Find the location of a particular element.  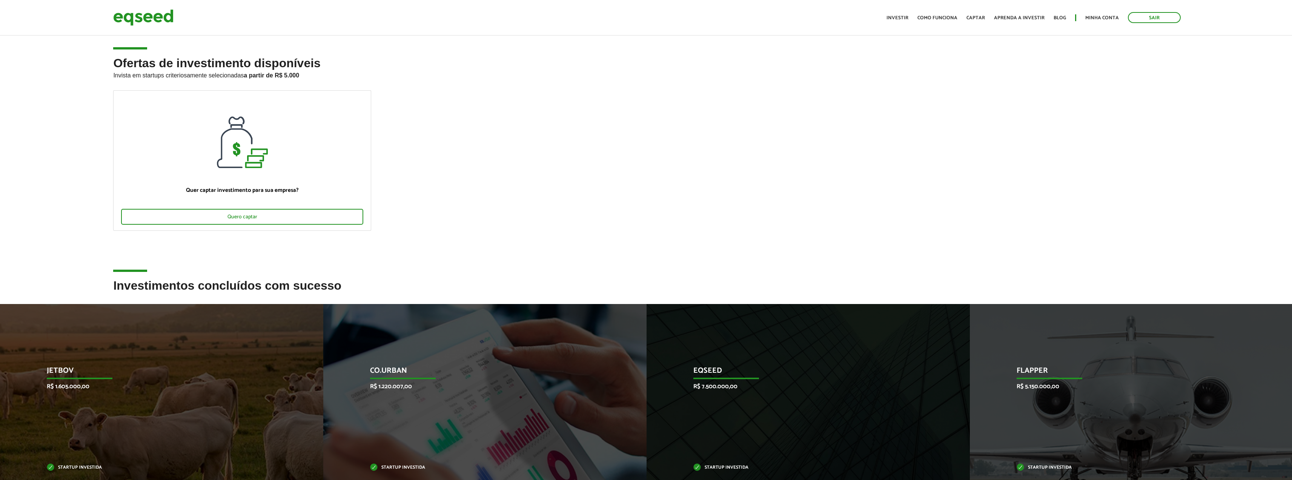

a: Captar is located at coordinates (976, 18).